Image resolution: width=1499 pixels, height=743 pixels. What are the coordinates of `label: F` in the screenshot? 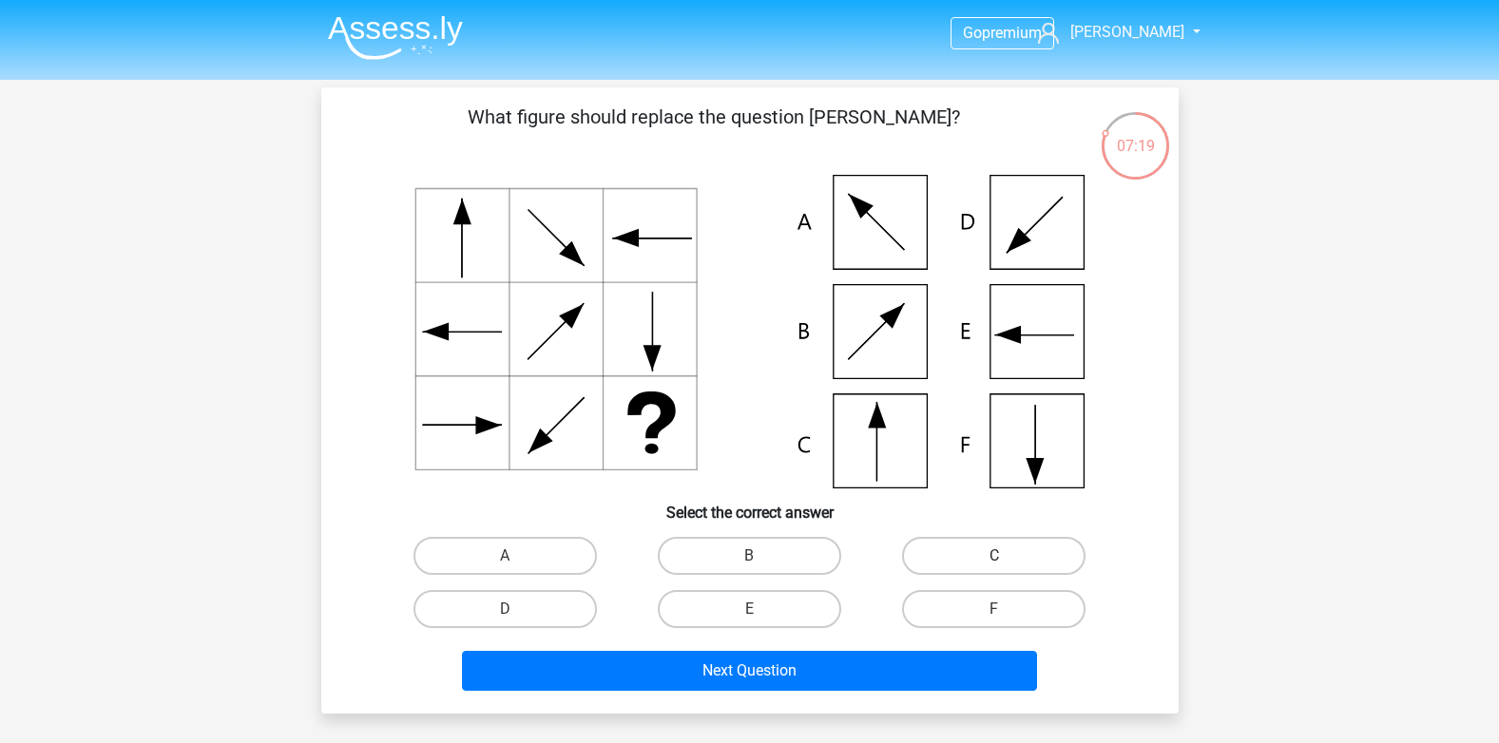 It's located at (993, 609).